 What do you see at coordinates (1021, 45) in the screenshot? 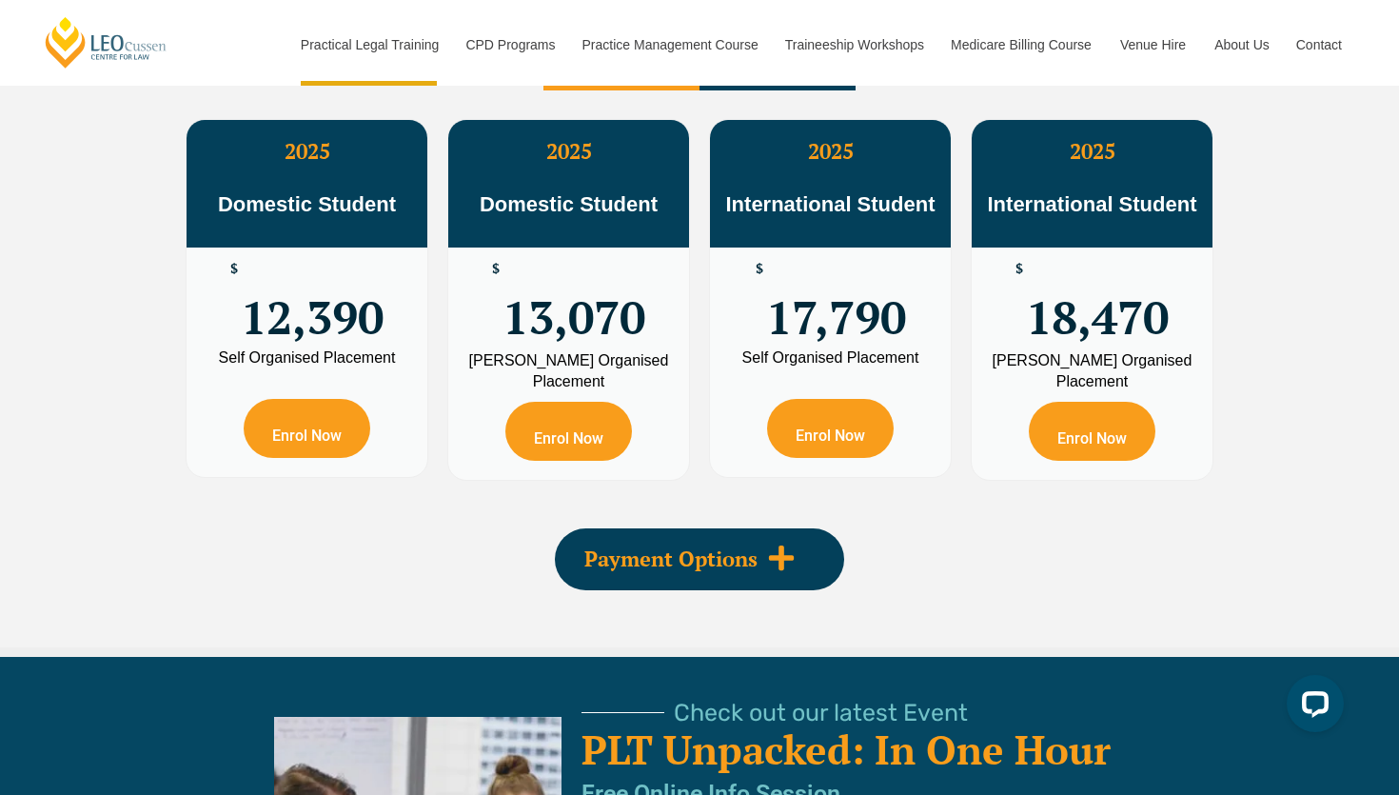
I see `a: Medicare Billing Course` at bounding box center [1021, 45].